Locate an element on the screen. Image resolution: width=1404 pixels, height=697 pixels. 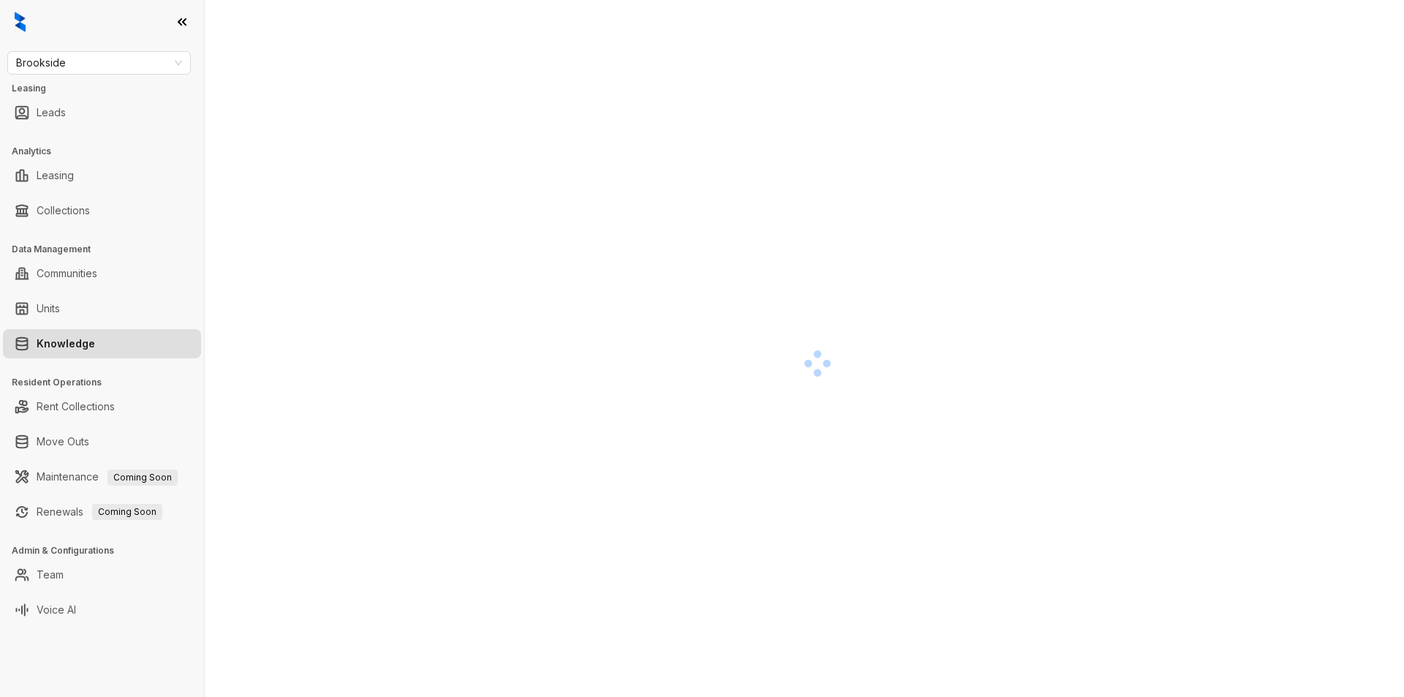
a: Move Outs is located at coordinates (63, 442).